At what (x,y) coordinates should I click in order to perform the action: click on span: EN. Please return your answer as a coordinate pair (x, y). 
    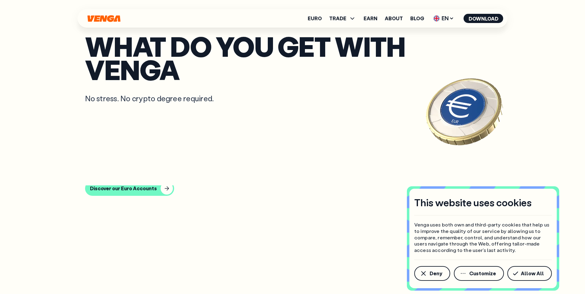
    Looking at the image, I should click on (443, 18).